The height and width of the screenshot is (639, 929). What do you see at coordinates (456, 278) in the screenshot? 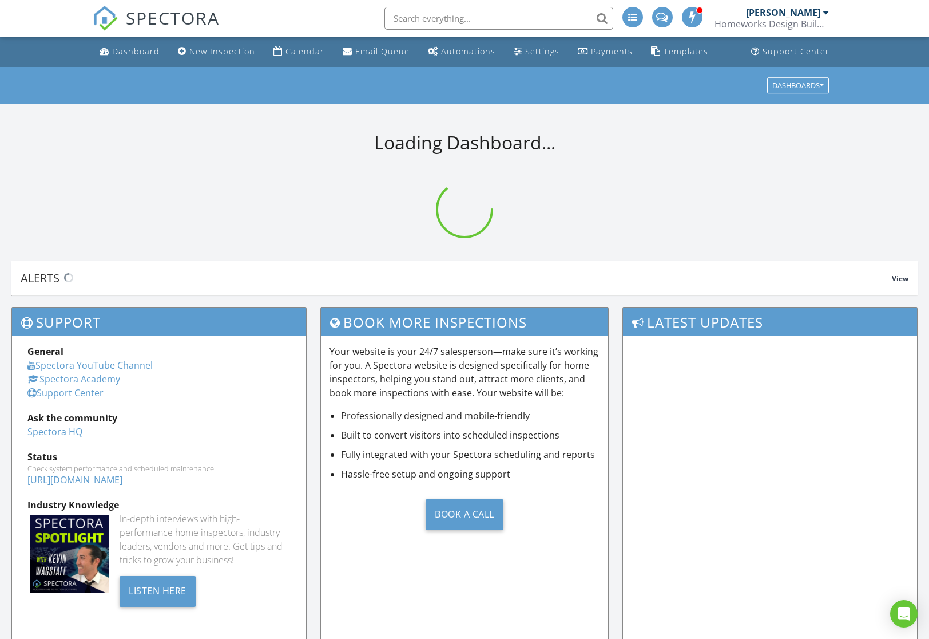
I see `div: Alerts` at bounding box center [456, 278].